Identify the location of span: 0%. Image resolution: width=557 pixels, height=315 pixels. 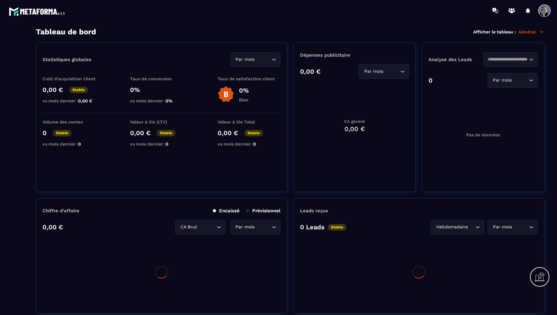
(169, 101).